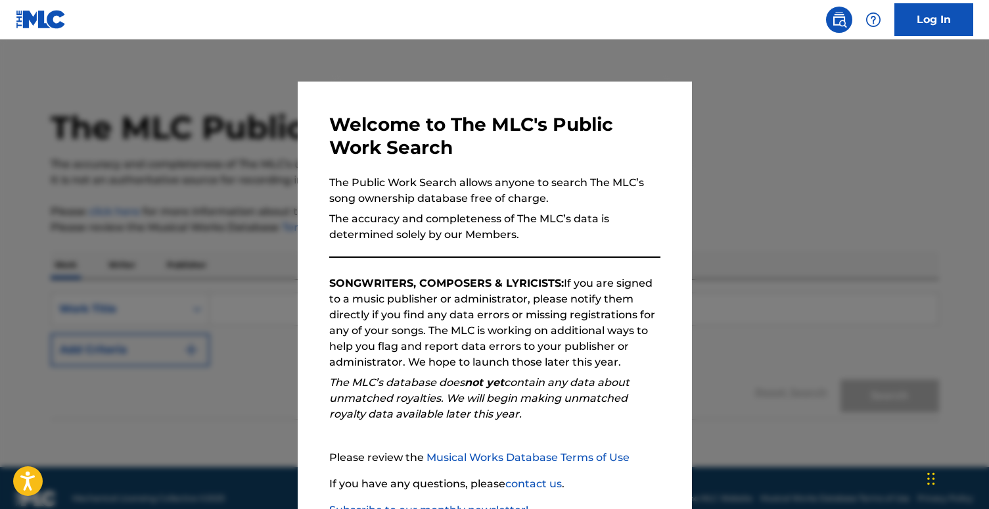  I want to click on img: MLC Logo, so click(41, 19).